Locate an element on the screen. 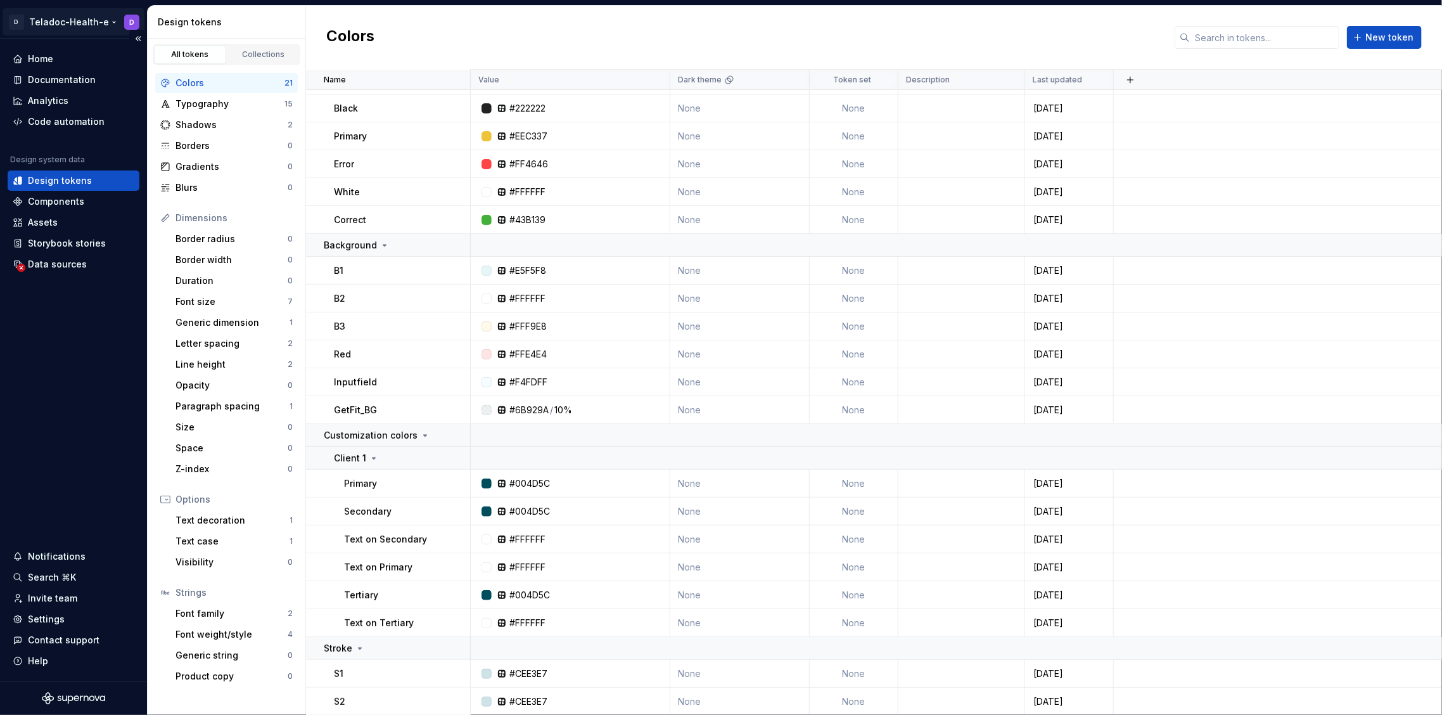 This screenshot has height=715, width=1442. div: #FF4646 is located at coordinates (528, 164).